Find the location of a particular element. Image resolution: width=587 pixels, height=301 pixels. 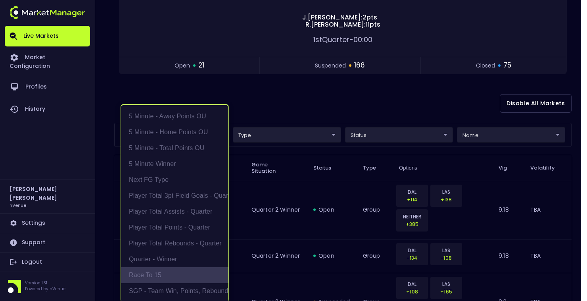

li: Player Total 3pt Field Goals - Quarter is located at coordinates (174, 196).